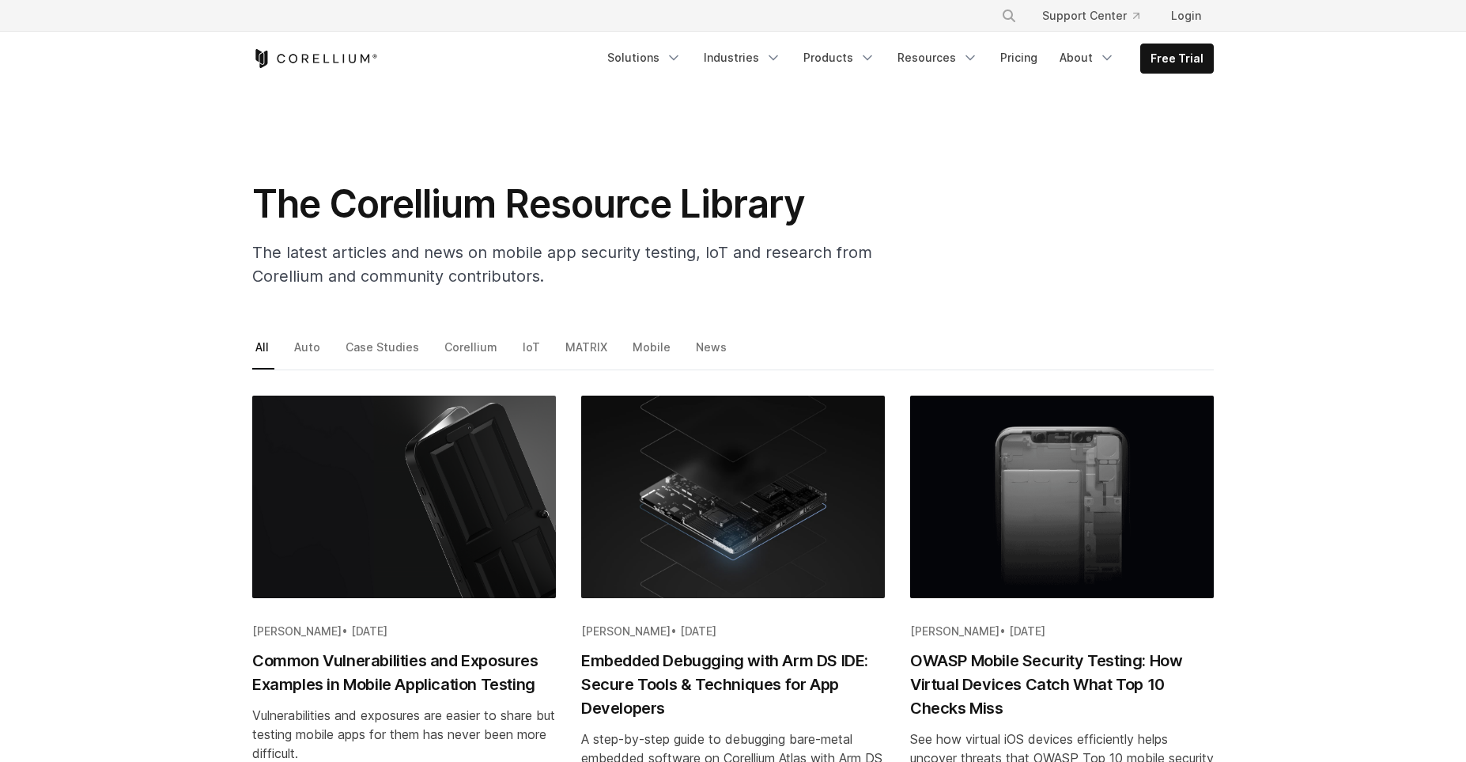 Image resolution: width=1466 pixels, height=762 pixels. What do you see at coordinates (263, 353) in the screenshot?
I see `a: All` at bounding box center [263, 353].